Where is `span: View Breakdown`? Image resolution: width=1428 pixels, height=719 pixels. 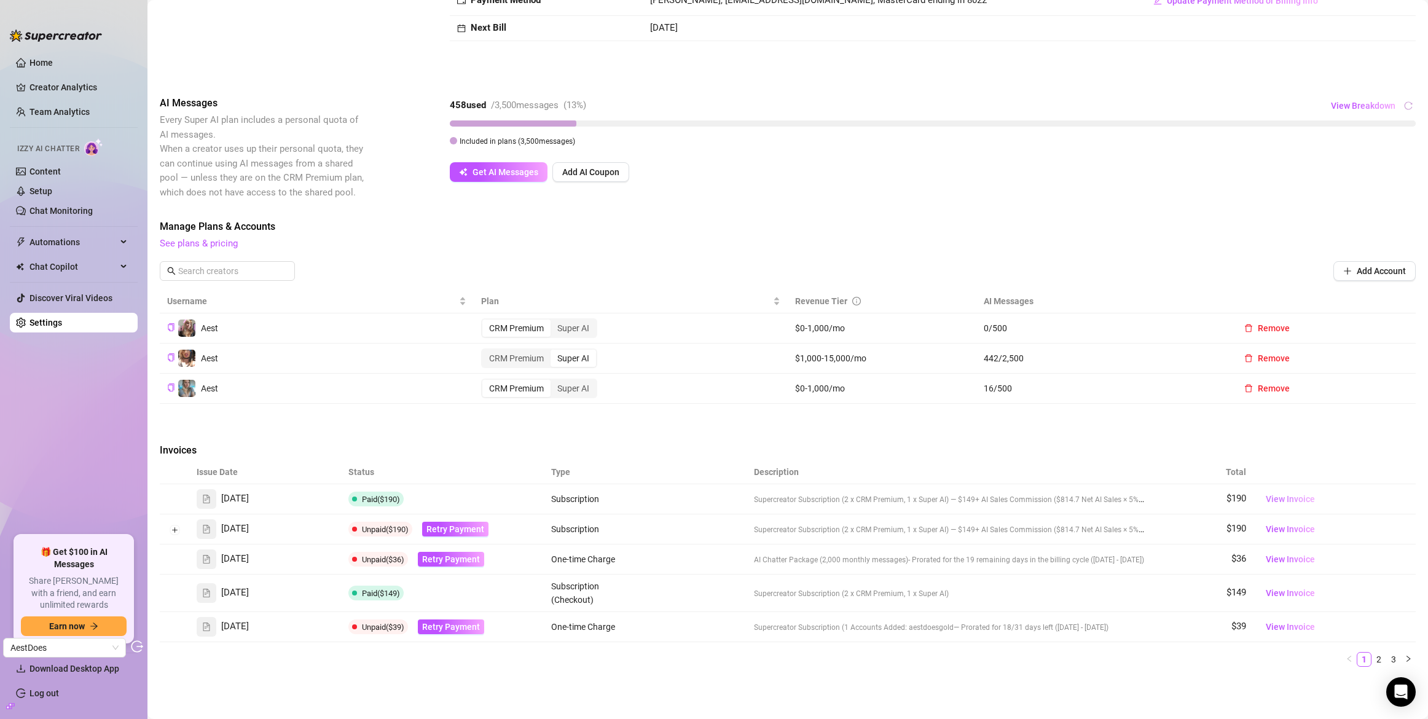 span: View Breakdown is located at coordinates (1363, 106).